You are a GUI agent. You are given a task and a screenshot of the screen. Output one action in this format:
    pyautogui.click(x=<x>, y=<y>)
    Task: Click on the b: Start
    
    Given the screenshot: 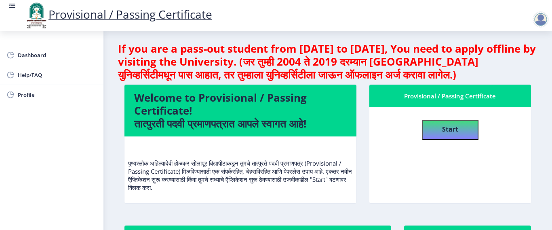 What is the action you would take?
    pyautogui.click(x=450, y=129)
    